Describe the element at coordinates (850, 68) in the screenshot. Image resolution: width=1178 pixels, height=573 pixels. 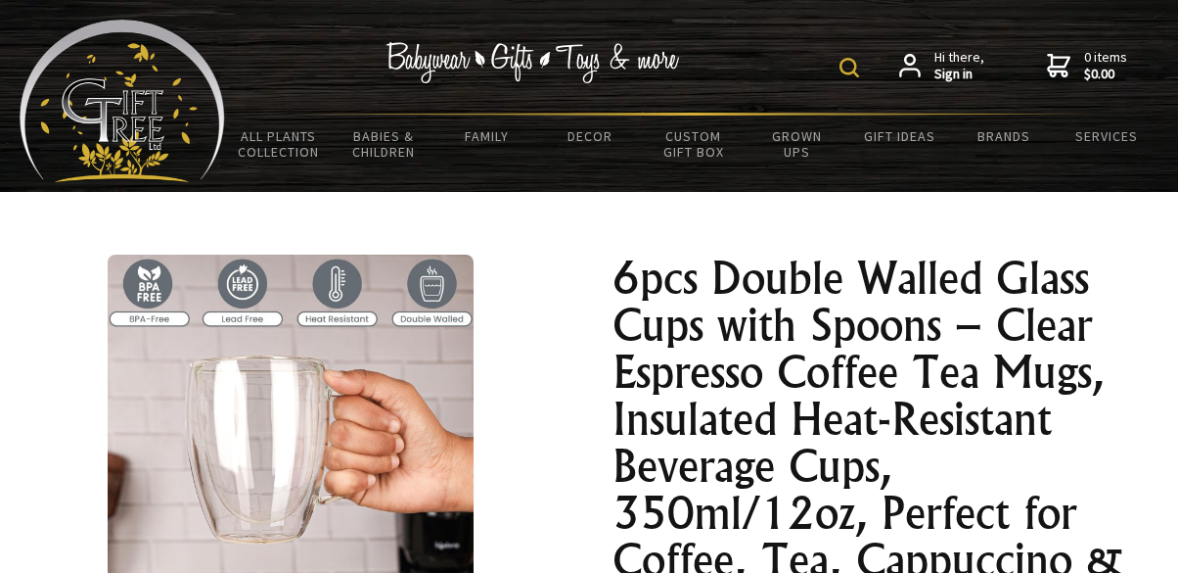
I see `img: product search` at that location.